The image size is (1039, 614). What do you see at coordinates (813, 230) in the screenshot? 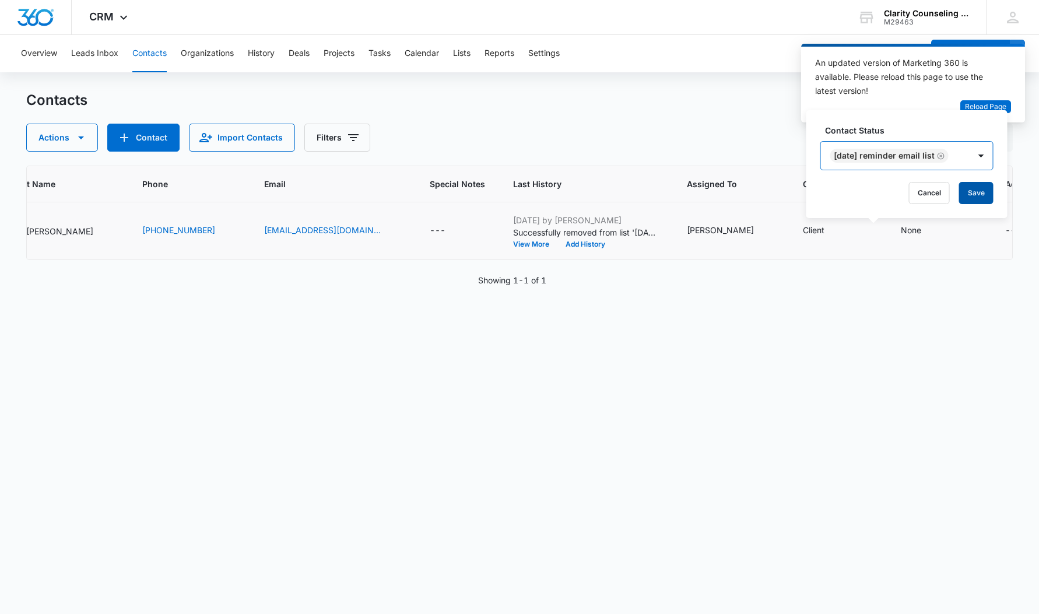
I see `div: Client` at bounding box center [813, 230].